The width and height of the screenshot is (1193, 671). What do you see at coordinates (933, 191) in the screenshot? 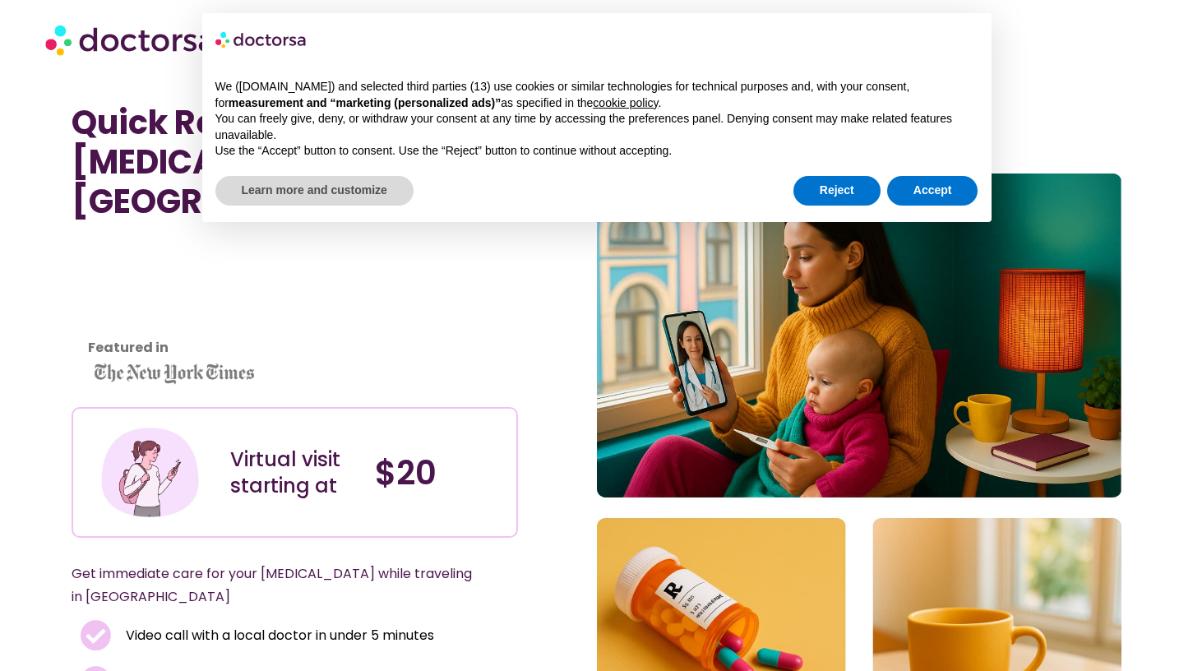
I see `button: Accept` at bounding box center [933, 191].